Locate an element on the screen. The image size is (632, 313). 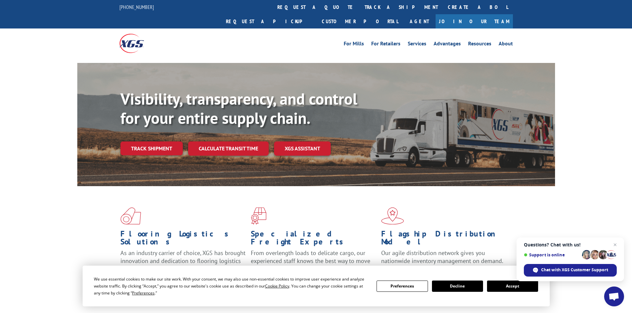
a: XGS ASSISTANT is located at coordinates (302, 149).